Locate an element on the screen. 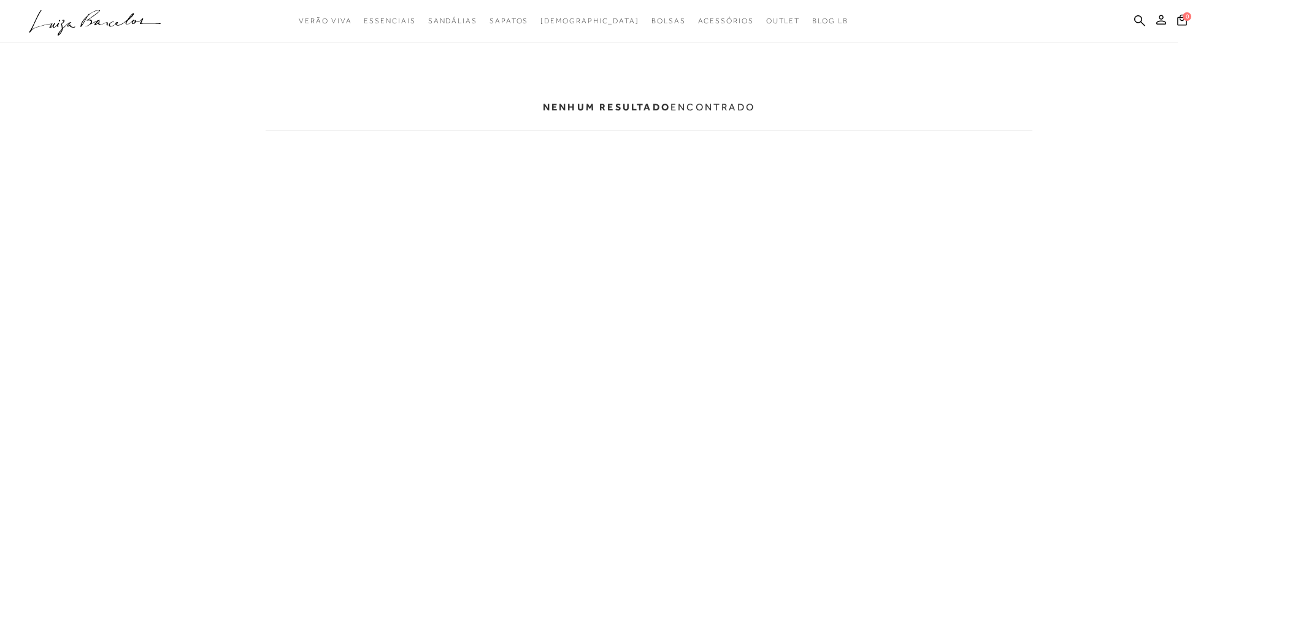  span: BLOG LB is located at coordinates (830, 21).